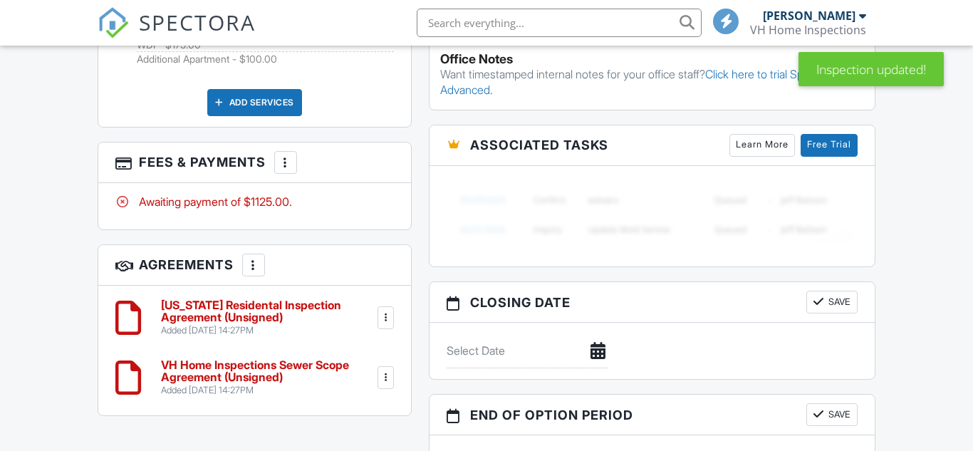 The height and width of the screenshot is (451, 973). Describe the element at coordinates (268, 371) in the screenshot. I see `h6: VH Home Inspections Sewer Scope Agreement (Unsigned)` at that location.